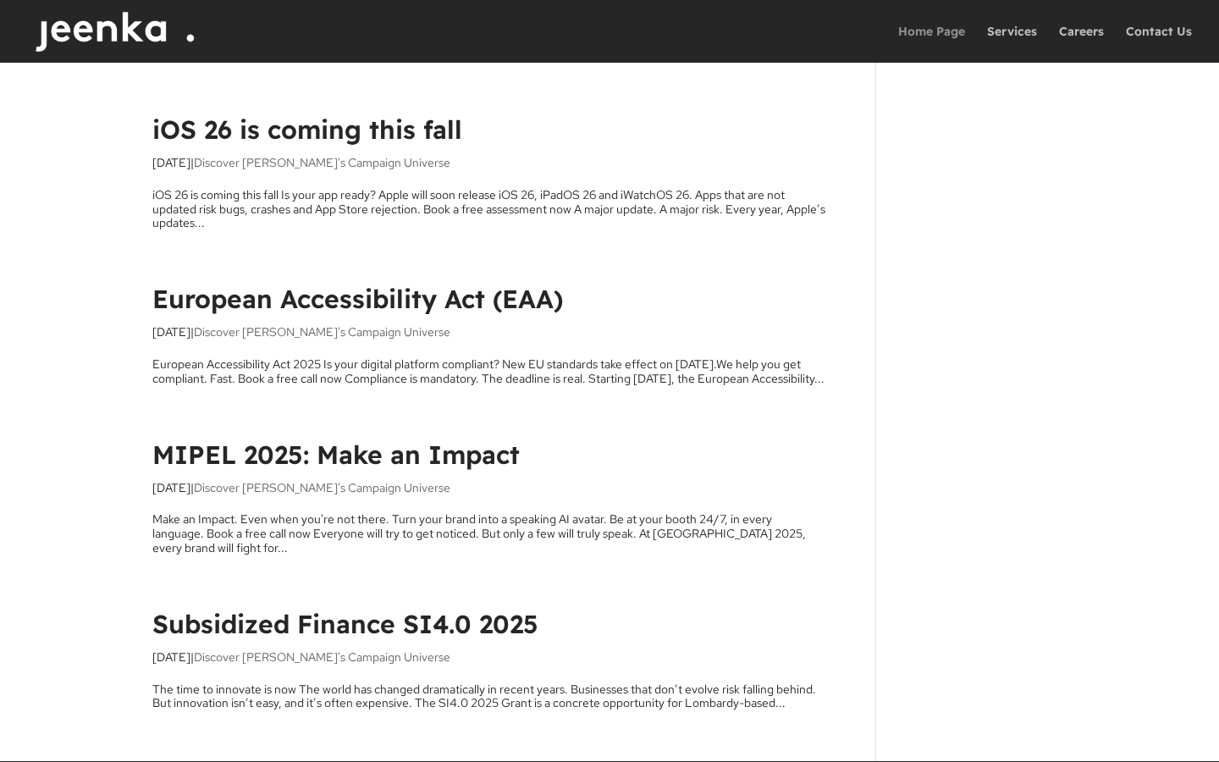 This screenshot has height=762, width=1219. What do you see at coordinates (1159, 44) in the screenshot?
I see `a: Contact Us` at bounding box center [1159, 44].